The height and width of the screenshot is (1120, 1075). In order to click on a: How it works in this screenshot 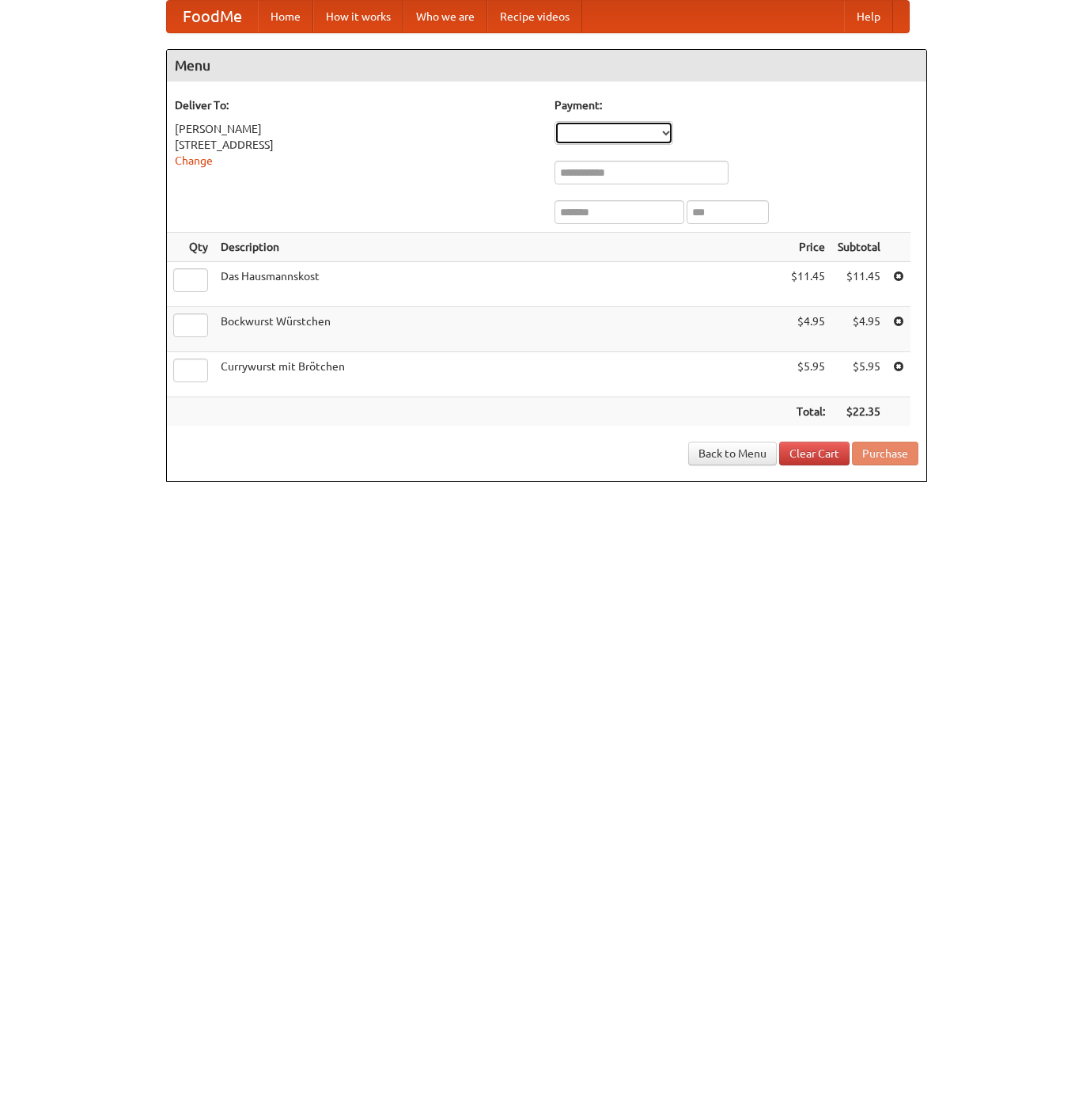, I will do `click(358, 17)`.